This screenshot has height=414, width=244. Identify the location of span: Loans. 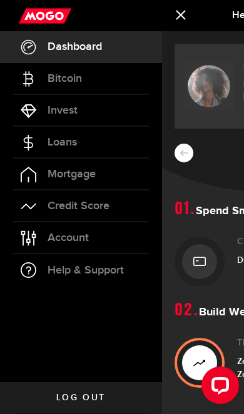
(62, 143).